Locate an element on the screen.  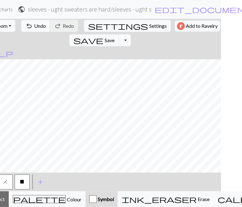
span: add is located at coordinates (40, 182).